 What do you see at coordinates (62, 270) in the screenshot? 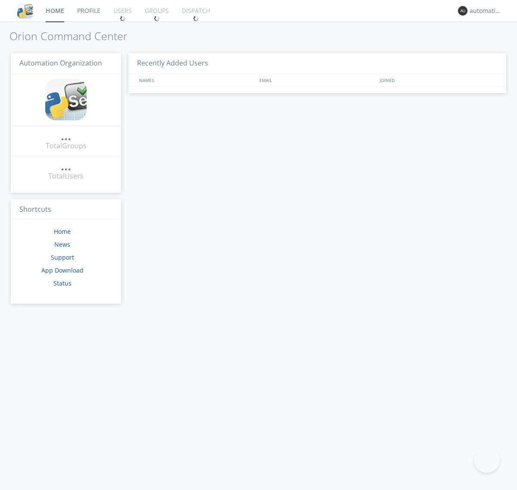
I see `a: App Download` at bounding box center [62, 270].